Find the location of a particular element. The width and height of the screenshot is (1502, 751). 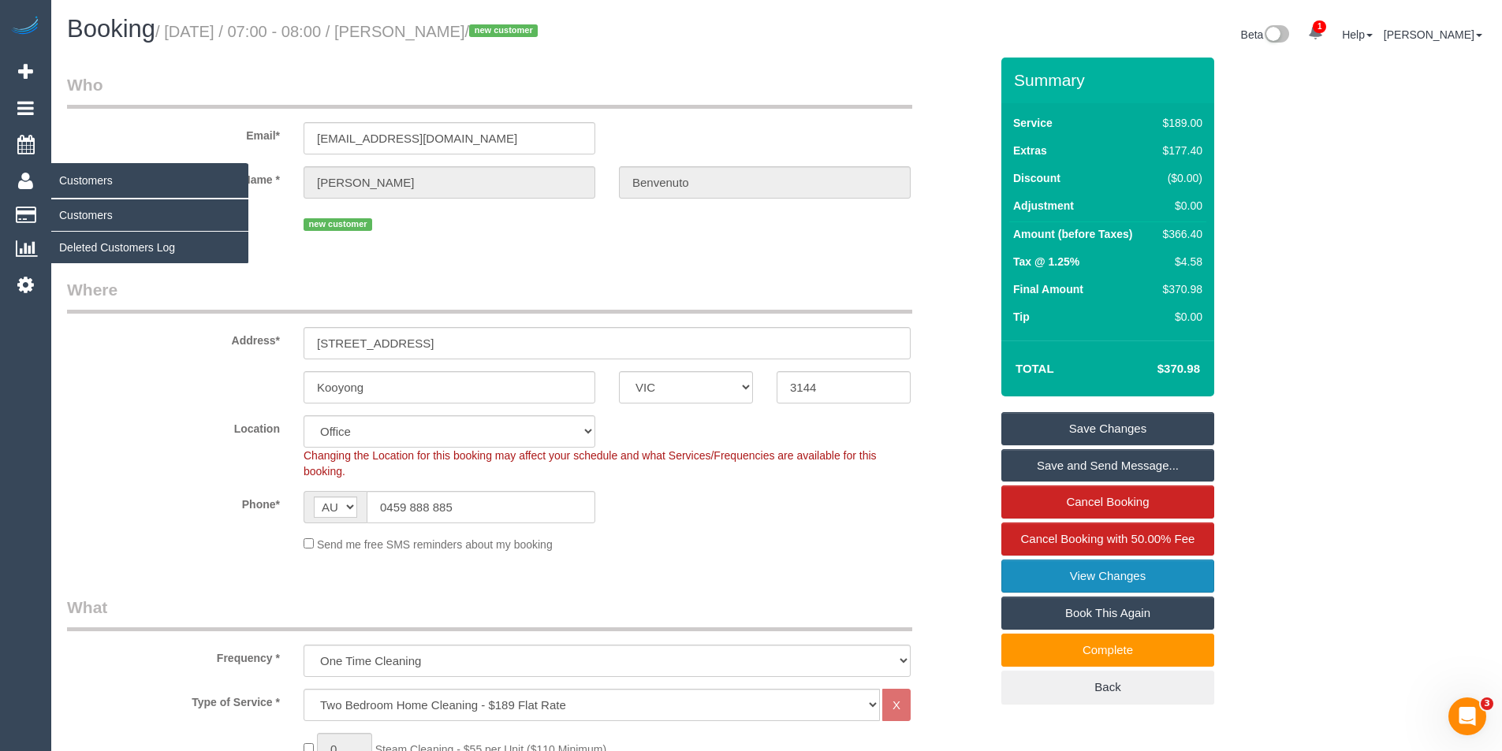

a: Save Changes is located at coordinates (1108, 429).